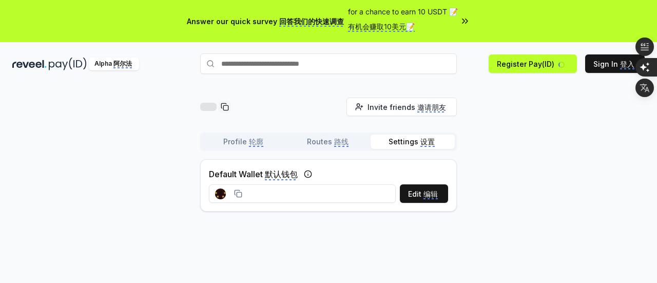  Describe the element at coordinates (281, 174) in the screenshot. I see `monica-translate-translate: 默认钱包` at that location.